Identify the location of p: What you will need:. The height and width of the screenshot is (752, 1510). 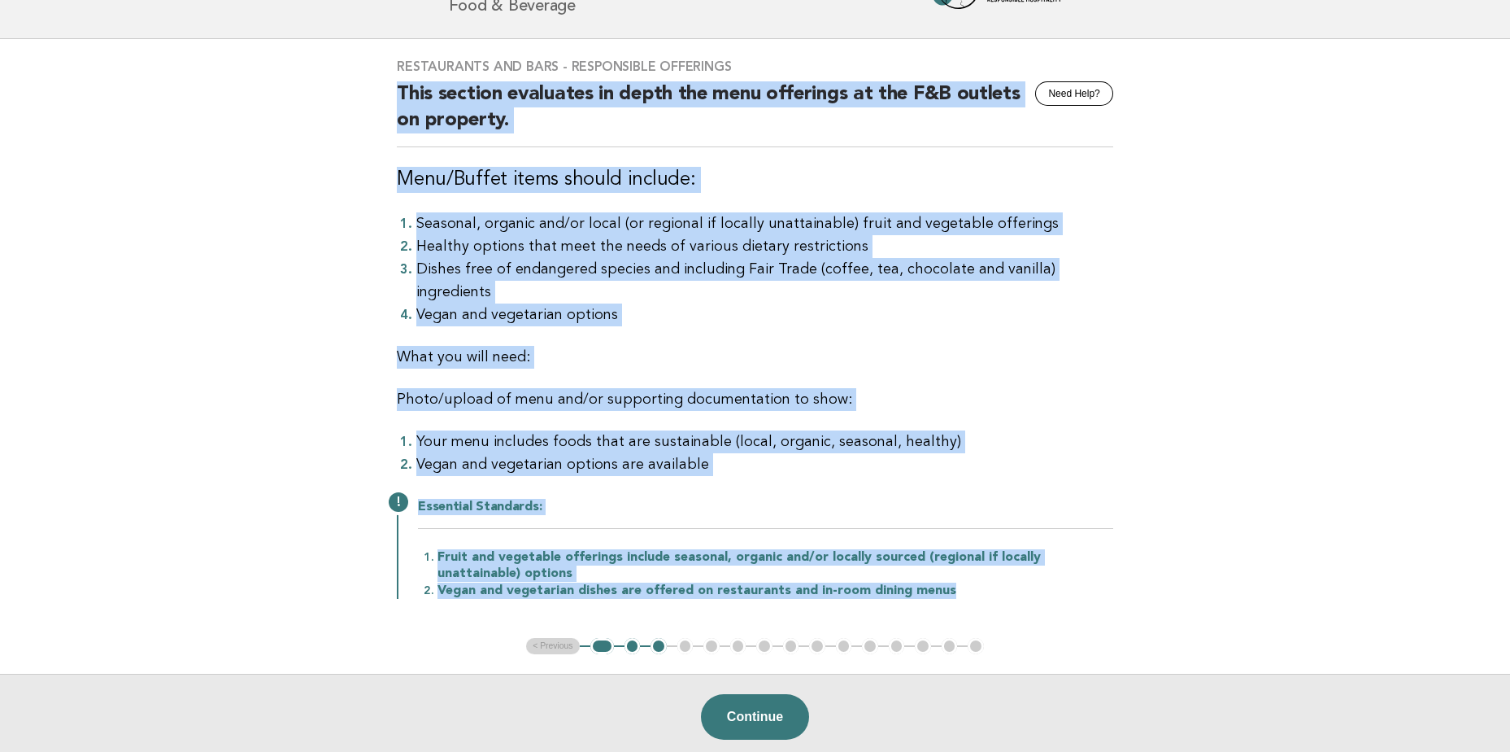
(755, 357).